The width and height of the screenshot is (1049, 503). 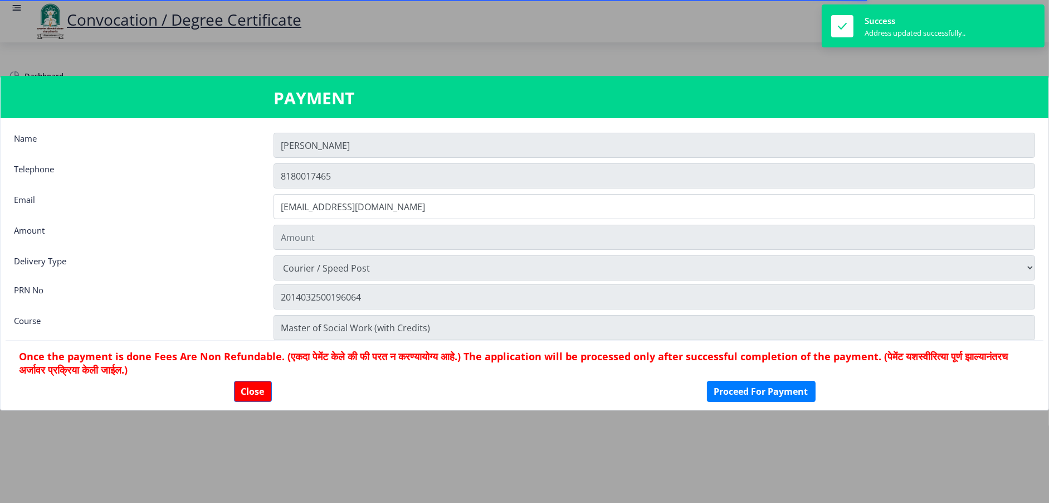 I want to click on input: Amount, so click(x=654, y=237).